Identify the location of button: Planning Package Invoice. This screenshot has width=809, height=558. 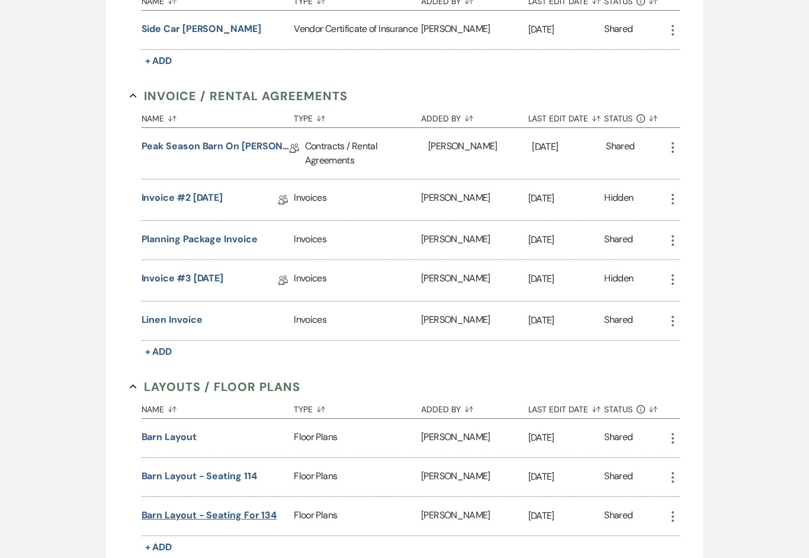
(199, 239).